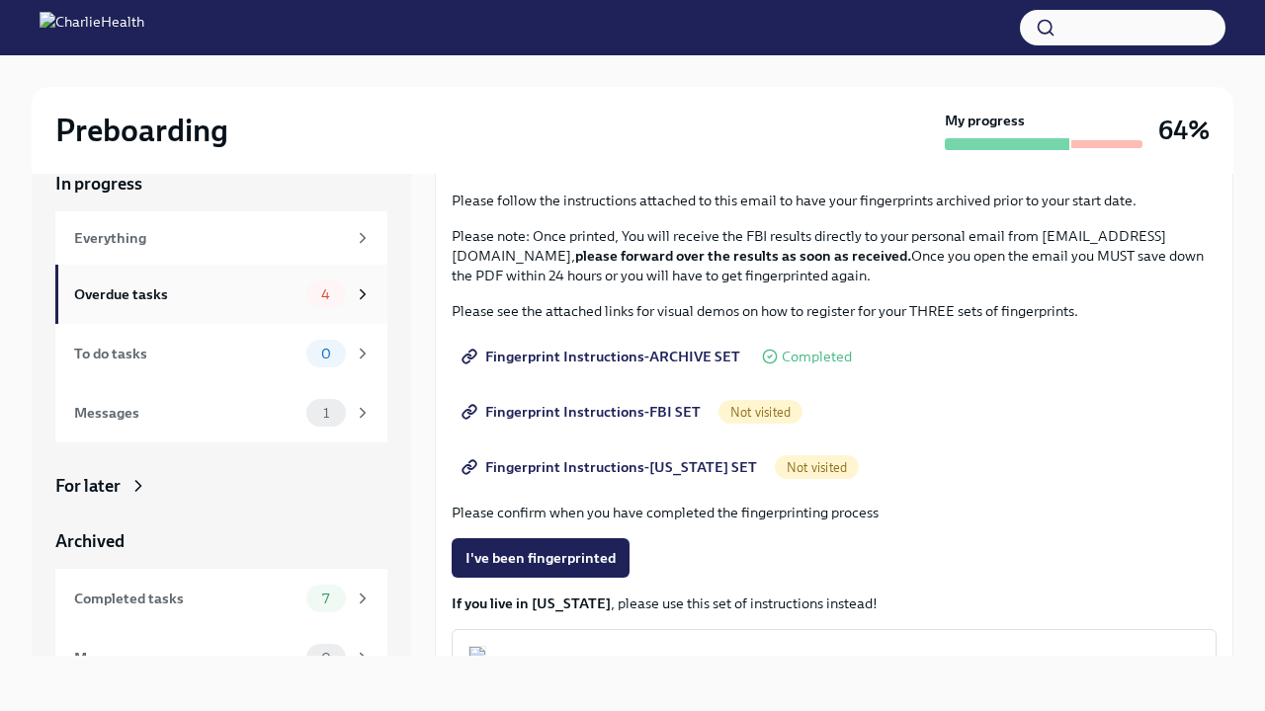 This screenshot has height=711, width=1265. Describe the element at coordinates (221, 294) in the screenshot. I see `a: Overdue tasks4` at that location.